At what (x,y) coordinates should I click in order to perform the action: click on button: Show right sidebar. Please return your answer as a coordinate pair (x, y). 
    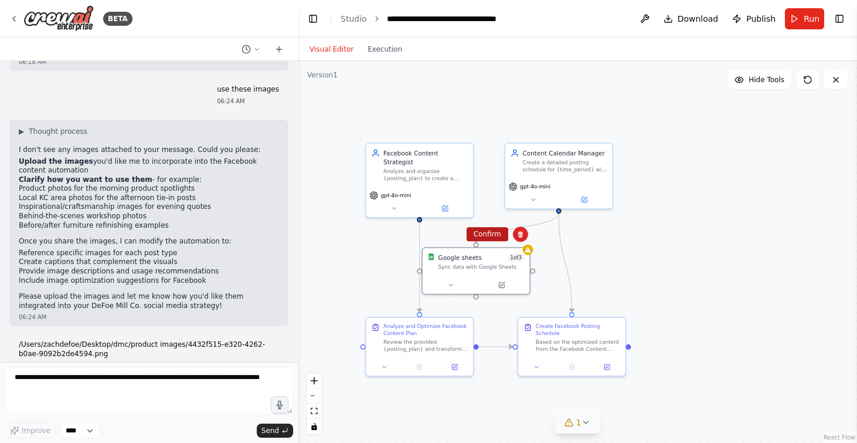
    Looking at the image, I should click on (840, 19).